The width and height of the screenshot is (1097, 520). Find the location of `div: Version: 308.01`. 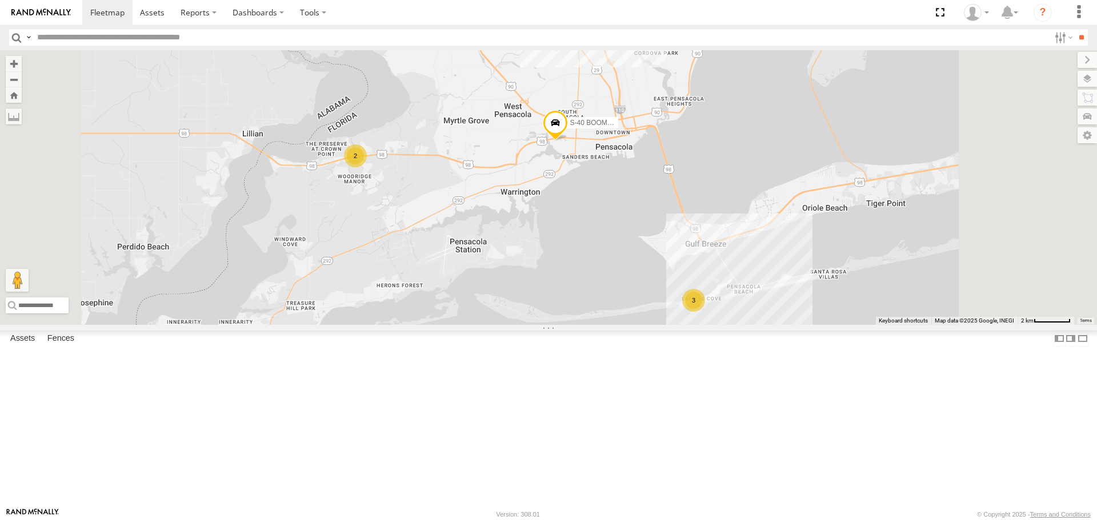

div: Version: 308.01 is located at coordinates (518, 515).